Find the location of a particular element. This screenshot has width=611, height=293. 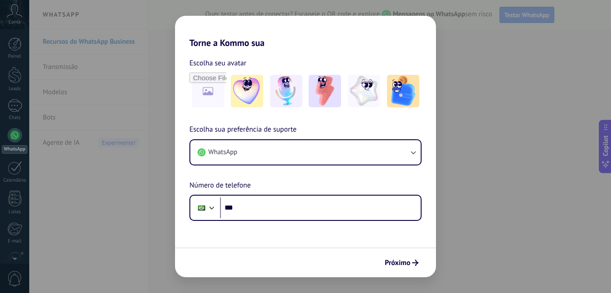

button: Próximo is located at coordinates (402, 262).